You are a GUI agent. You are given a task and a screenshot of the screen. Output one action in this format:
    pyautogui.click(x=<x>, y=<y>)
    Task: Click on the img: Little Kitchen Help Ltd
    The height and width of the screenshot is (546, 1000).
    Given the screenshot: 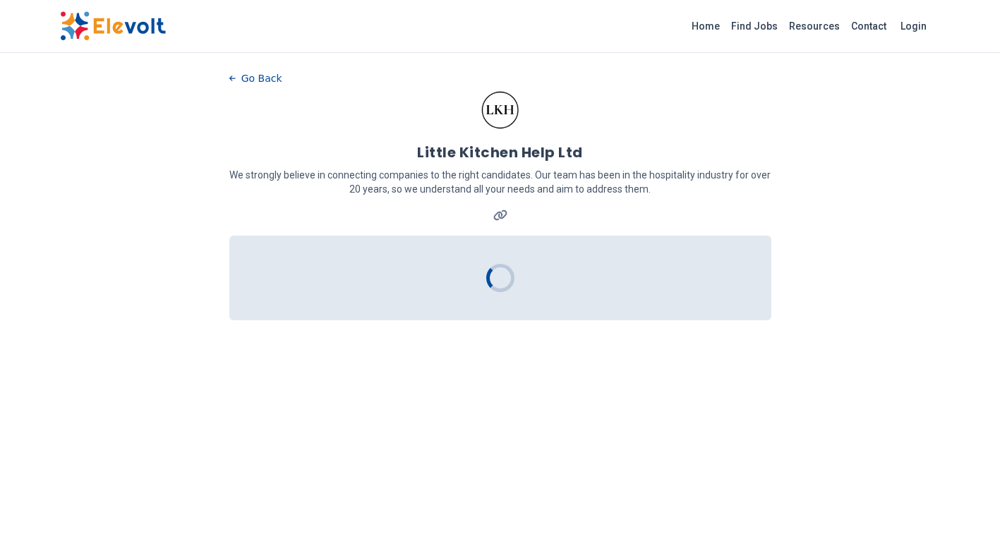 What is the action you would take?
    pyautogui.click(x=500, y=110)
    